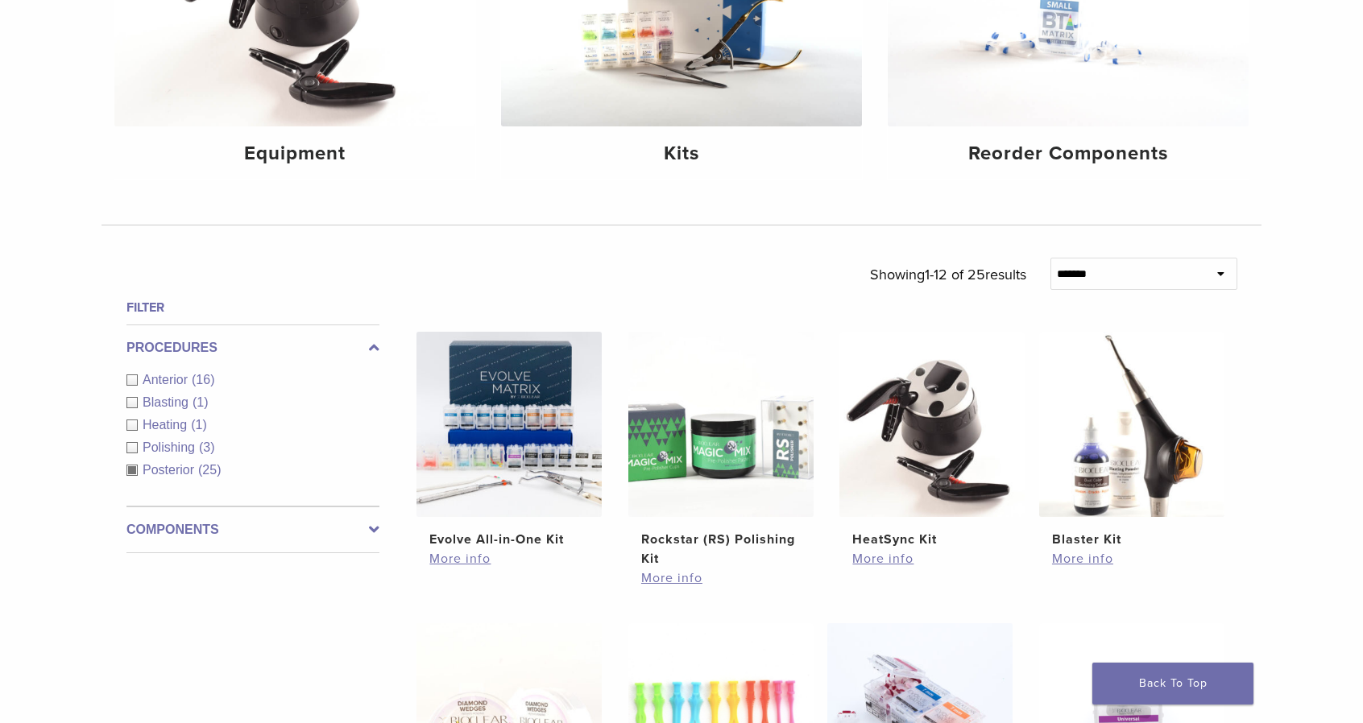  What do you see at coordinates (167, 424) in the screenshot?
I see `span: Heating` at bounding box center [167, 424].